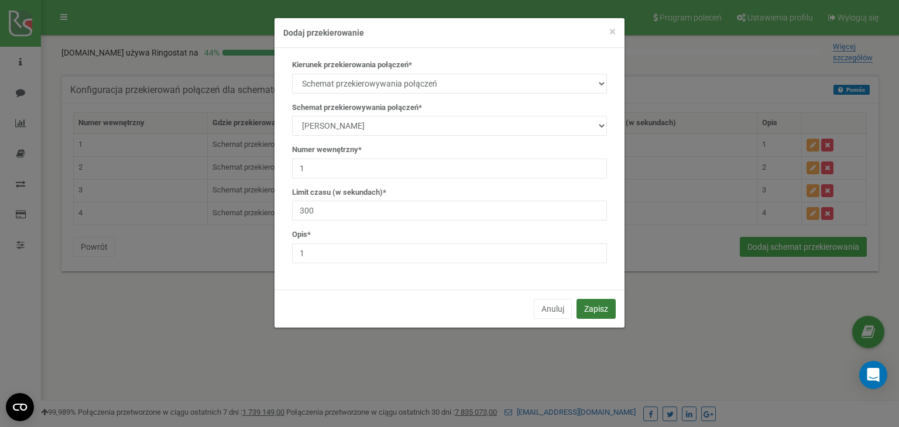  What do you see at coordinates (596, 309) in the screenshot?
I see `button: Zapisz` at bounding box center [596, 309].